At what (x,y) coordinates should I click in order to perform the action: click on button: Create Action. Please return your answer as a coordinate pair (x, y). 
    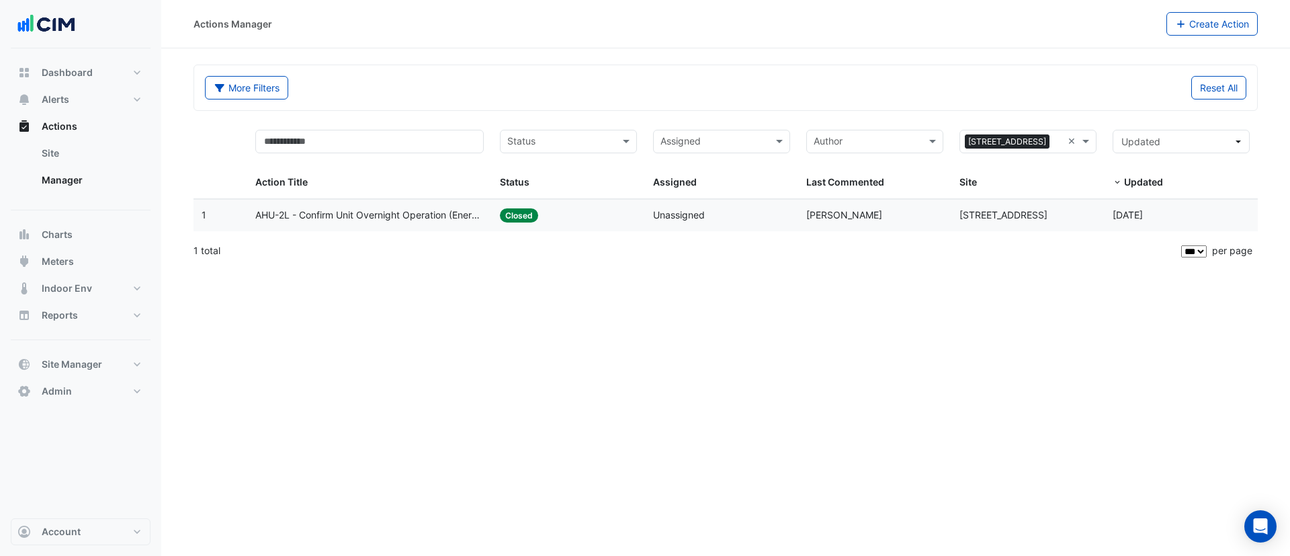
    Looking at the image, I should click on (1212, 24).